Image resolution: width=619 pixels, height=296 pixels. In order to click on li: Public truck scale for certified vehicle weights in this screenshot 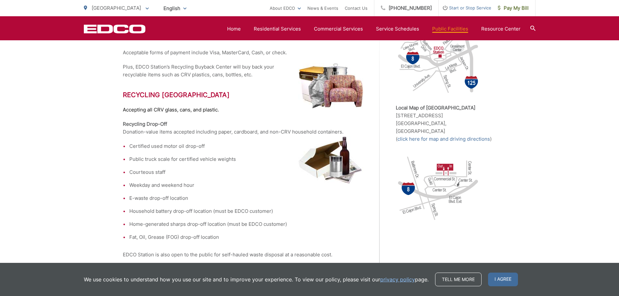, I will do `click(246, 159)`.